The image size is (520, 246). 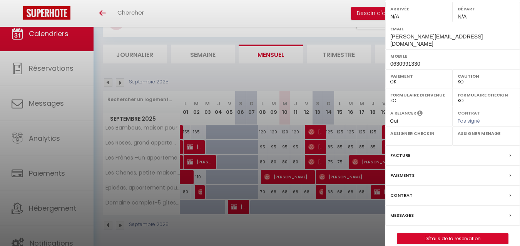 I want to click on a: Détails de la réservation, so click(x=452, y=239).